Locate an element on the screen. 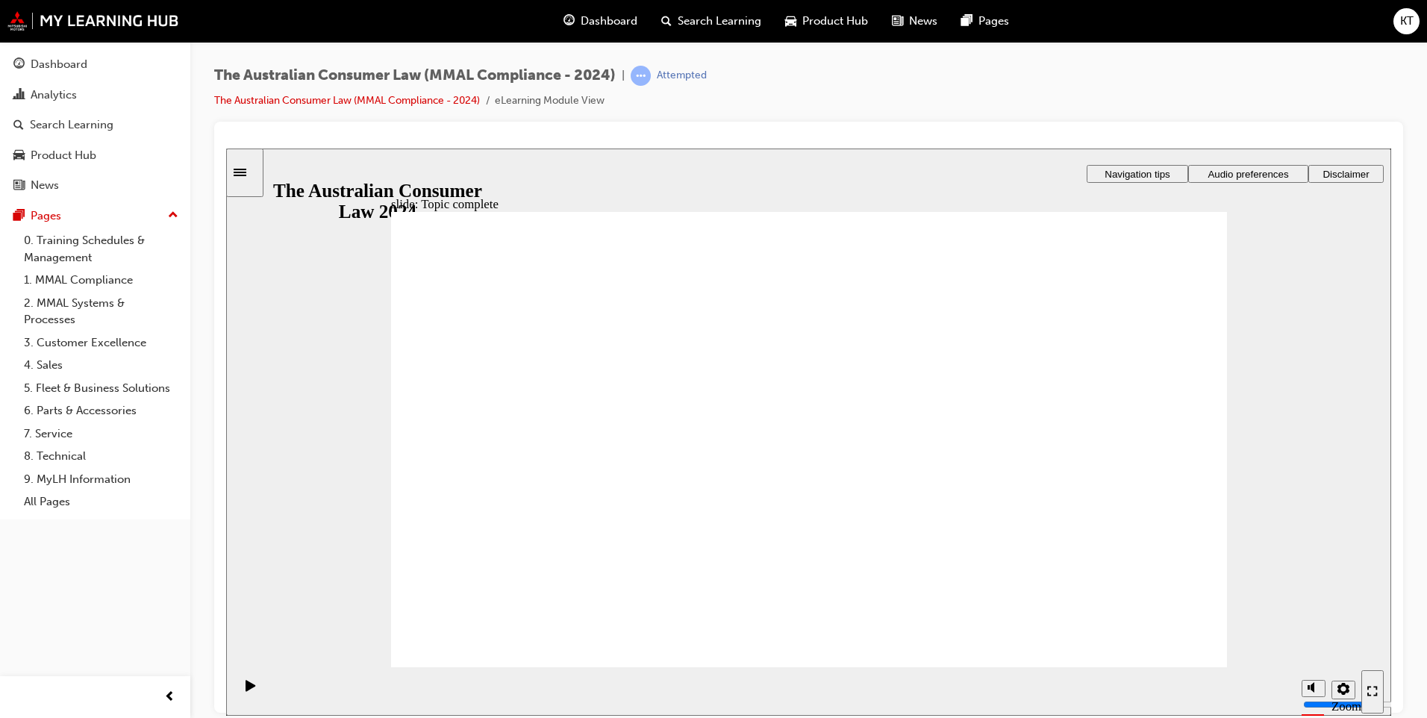 The image size is (1427, 718). a: Dashboard is located at coordinates (95, 64).